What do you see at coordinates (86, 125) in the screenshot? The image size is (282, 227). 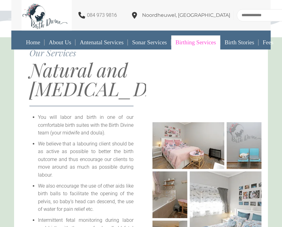 I see `li: You will labor and birth in one of our comfortable birth suites with the Birth Divine team (your ...` at bounding box center [86, 125].